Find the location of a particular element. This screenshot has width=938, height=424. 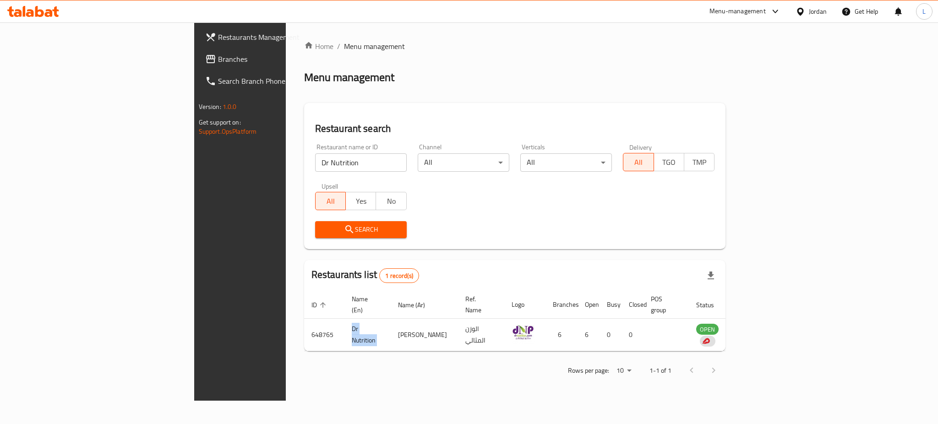

div: OPEN is located at coordinates (707, 329).